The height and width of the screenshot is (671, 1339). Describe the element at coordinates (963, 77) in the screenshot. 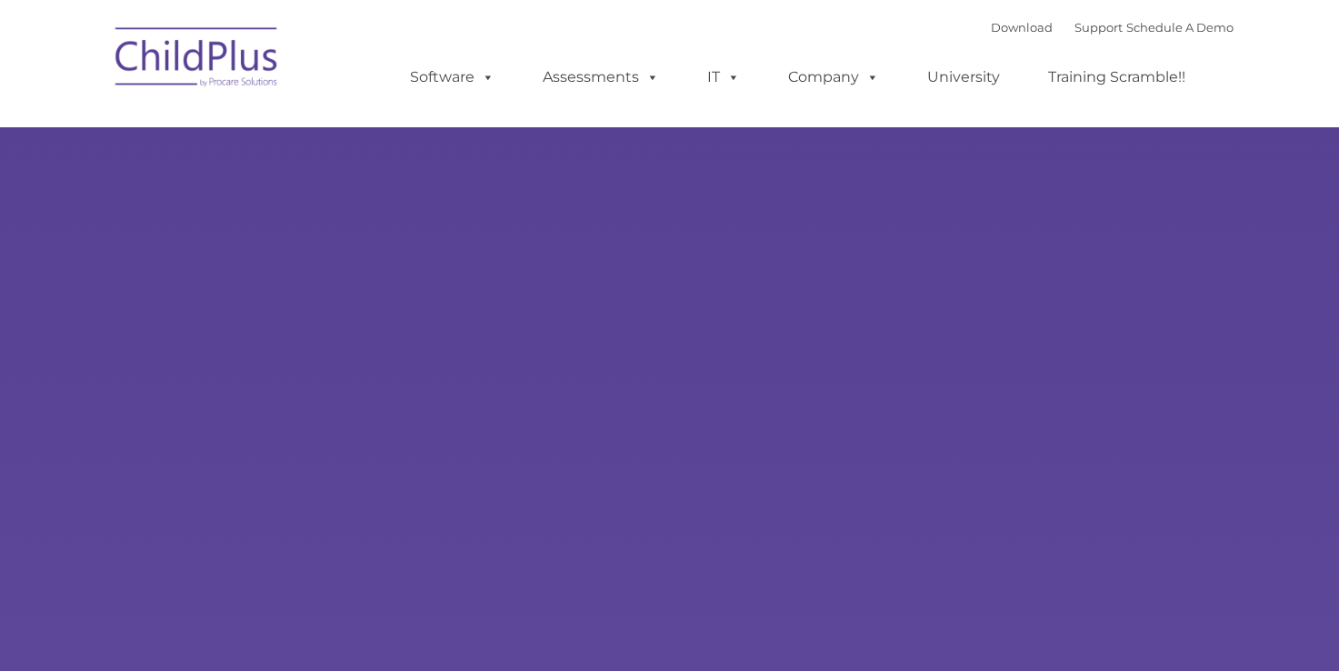

I see `a: University` at that location.